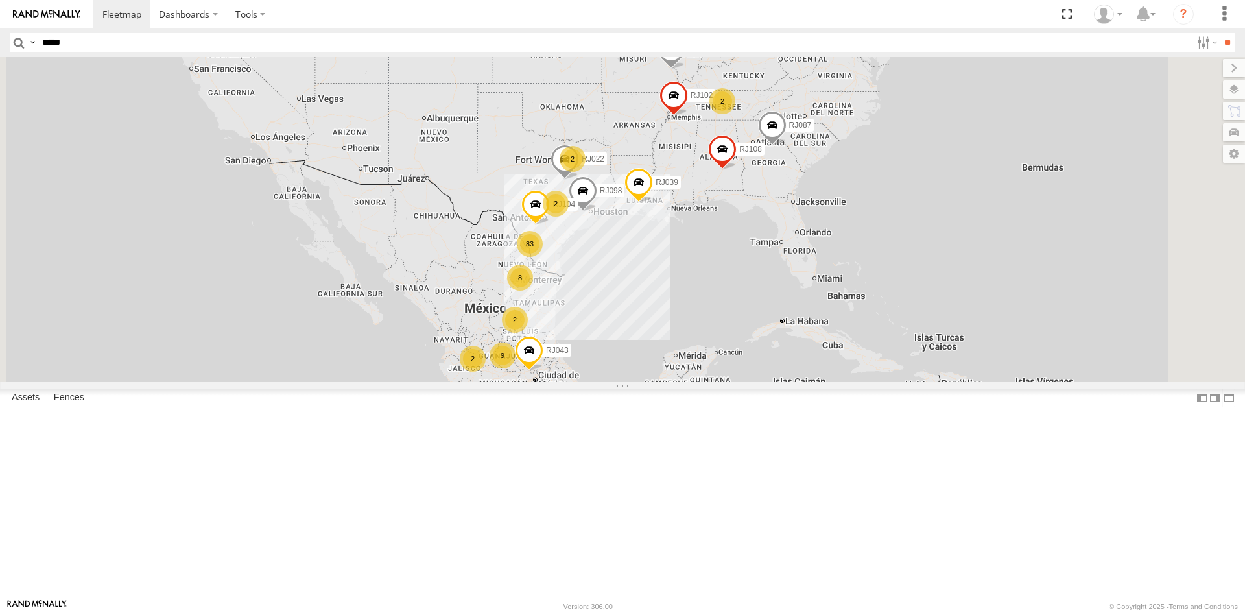 The image size is (1245, 613). Describe the element at coordinates (1205, 42) in the screenshot. I see `label: Search Filter Options` at that location.